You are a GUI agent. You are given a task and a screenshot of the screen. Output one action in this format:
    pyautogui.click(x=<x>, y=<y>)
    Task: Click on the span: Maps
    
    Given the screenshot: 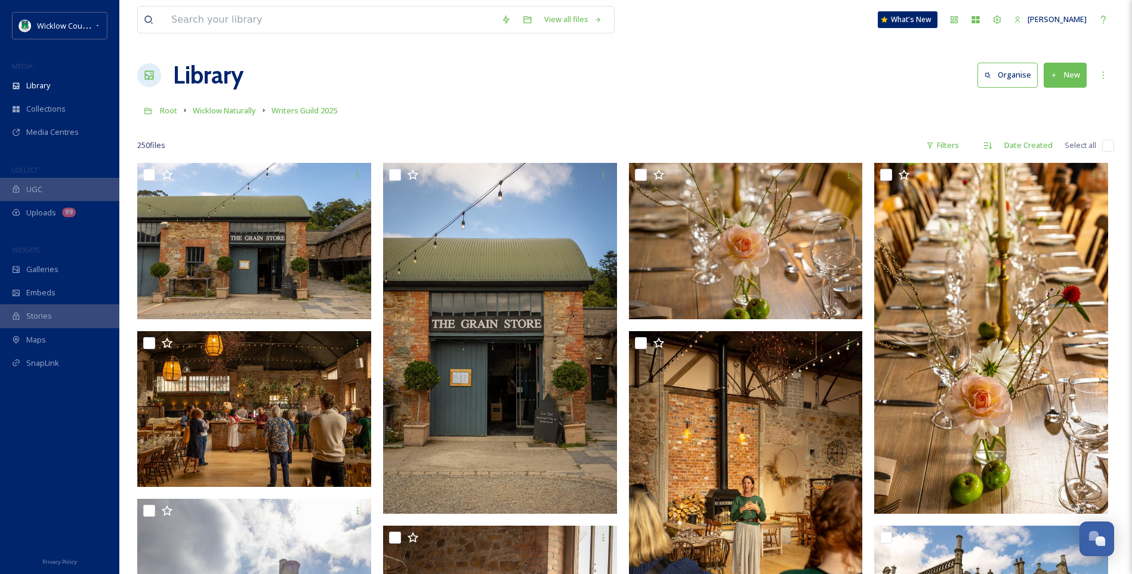 What is the action you would take?
    pyautogui.click(x=36, y=339)
    